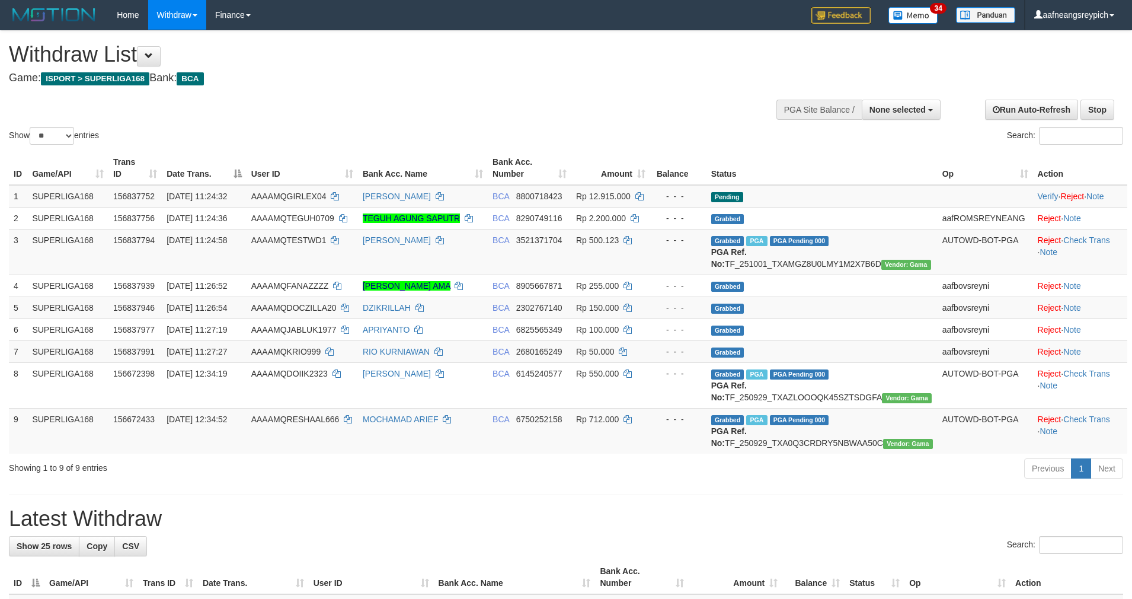 The height and width of the screenshot is (599, 1132). What do you see at coordinates (938, 8) in the screenshot?
I see `span: 34` at bounding box center [938, 8].